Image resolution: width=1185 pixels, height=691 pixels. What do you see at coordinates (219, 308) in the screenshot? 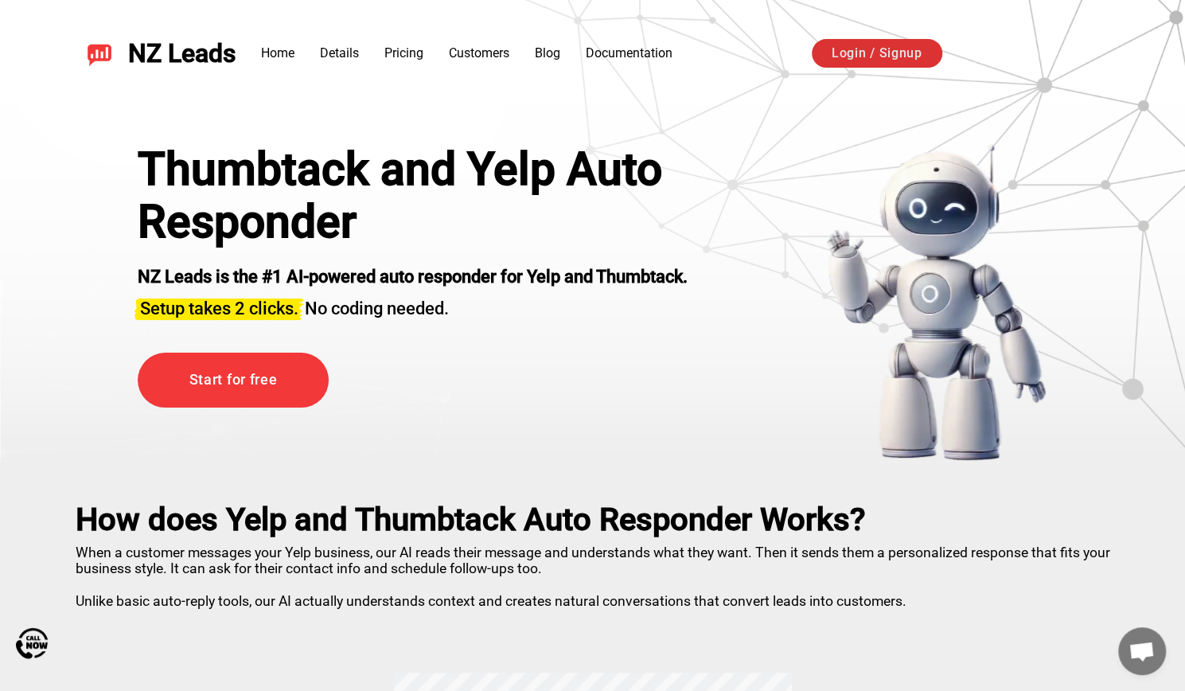
I see `span: Setup takes 2 clicks.` at bounding box center [219, 308].